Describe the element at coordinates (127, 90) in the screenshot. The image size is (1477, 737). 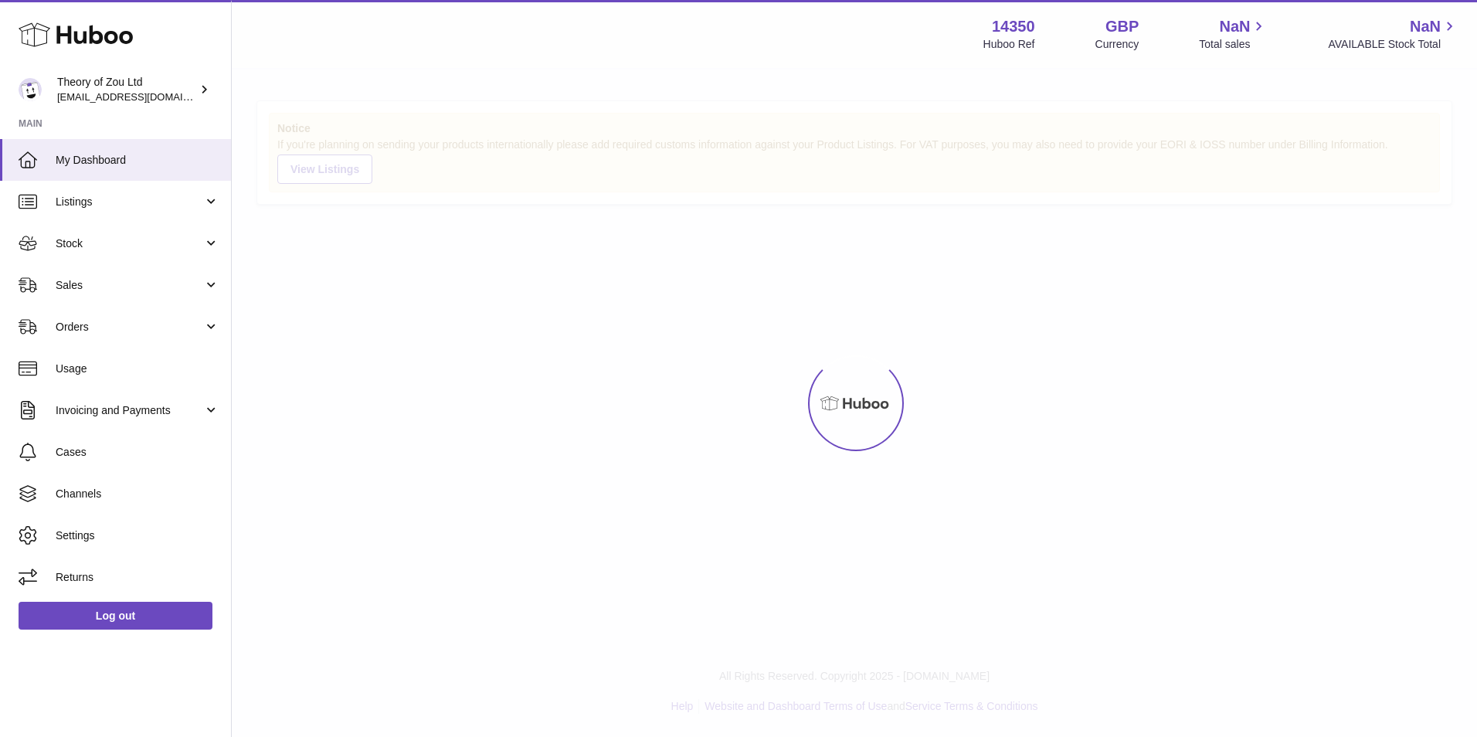
I see `div: Theory of Zou Ltd` at that location.